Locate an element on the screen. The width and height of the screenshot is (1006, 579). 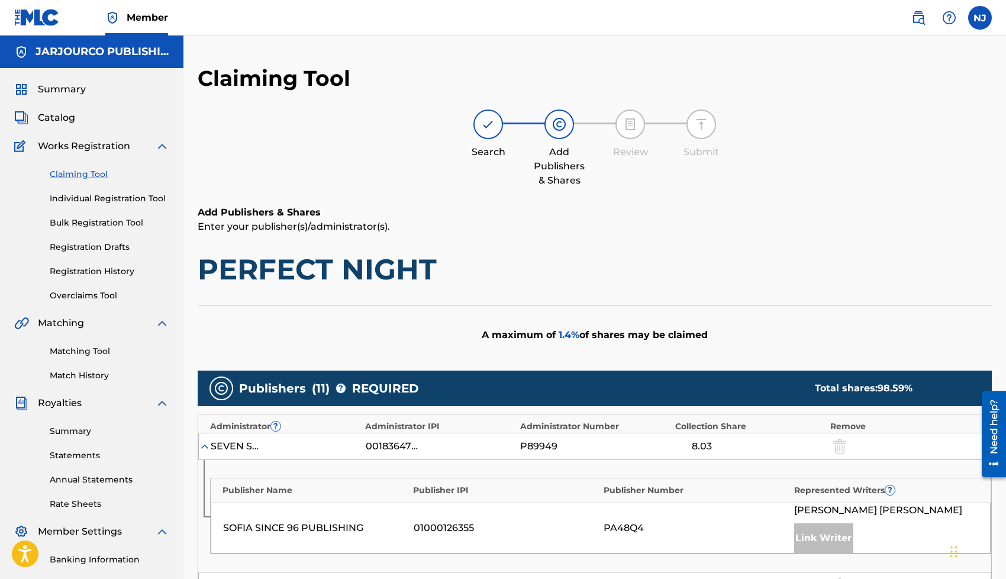
img: MLC Logo is located at coordinates (37, 17).